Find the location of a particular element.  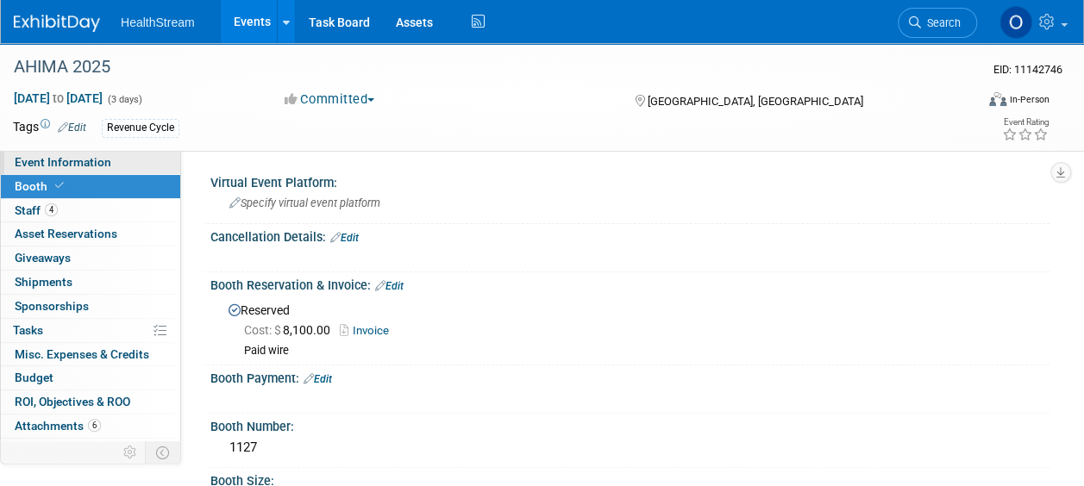

div: Virtual Event Platform: is located at coordinates (629, 180).